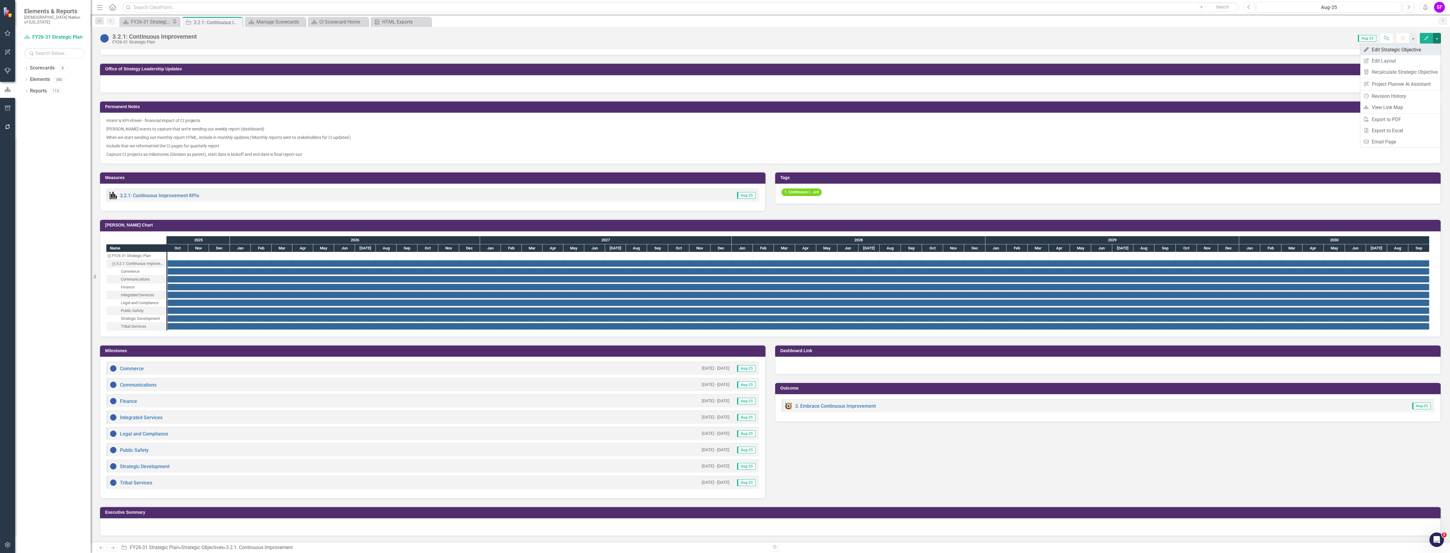  What do you see at coordinates (770, 146) in the screenshot?
I see `p: Include that we reformatted the CI pages for quarterly report` at bounding box center [770, 146].